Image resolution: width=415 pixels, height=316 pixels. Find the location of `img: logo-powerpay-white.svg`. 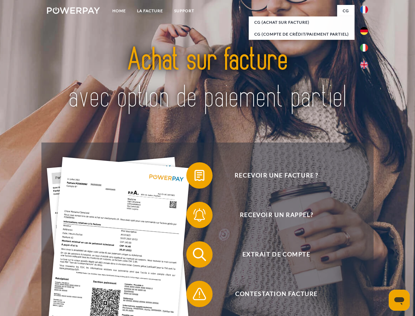

img: logo-powerpay-white.svg is located at coordinates (73, 11).